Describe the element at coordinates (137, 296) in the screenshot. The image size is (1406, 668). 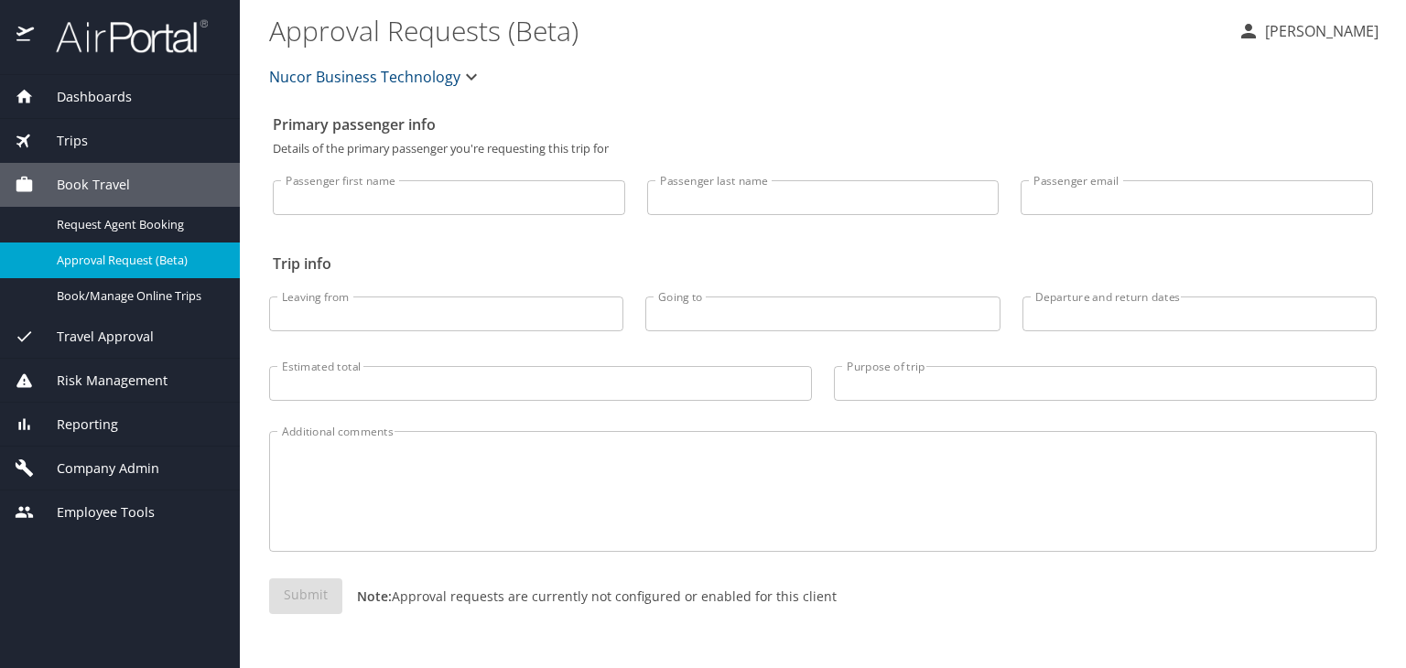
I see `span: Book/Manage Online Trips` at that location.